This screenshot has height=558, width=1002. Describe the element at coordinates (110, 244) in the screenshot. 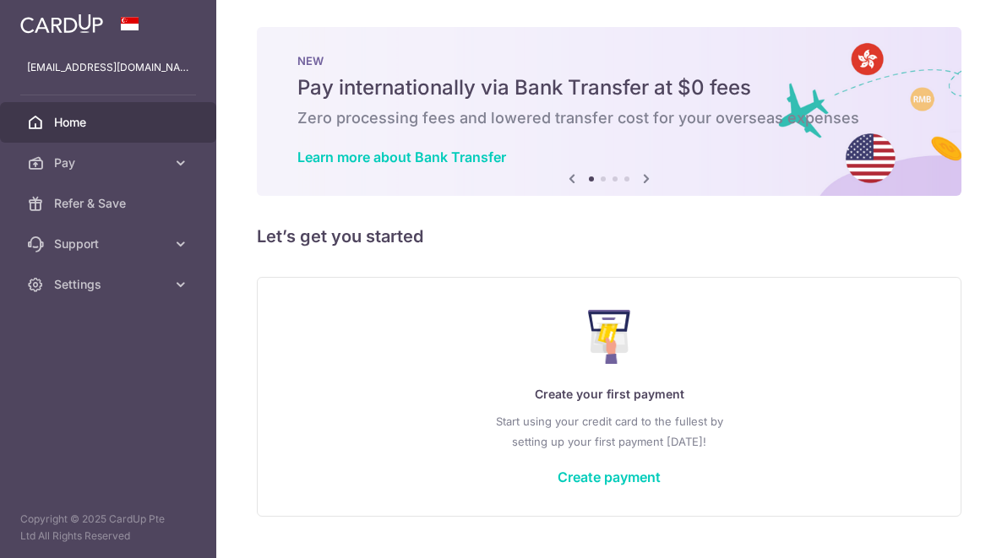

I see `span: Support` at that location.